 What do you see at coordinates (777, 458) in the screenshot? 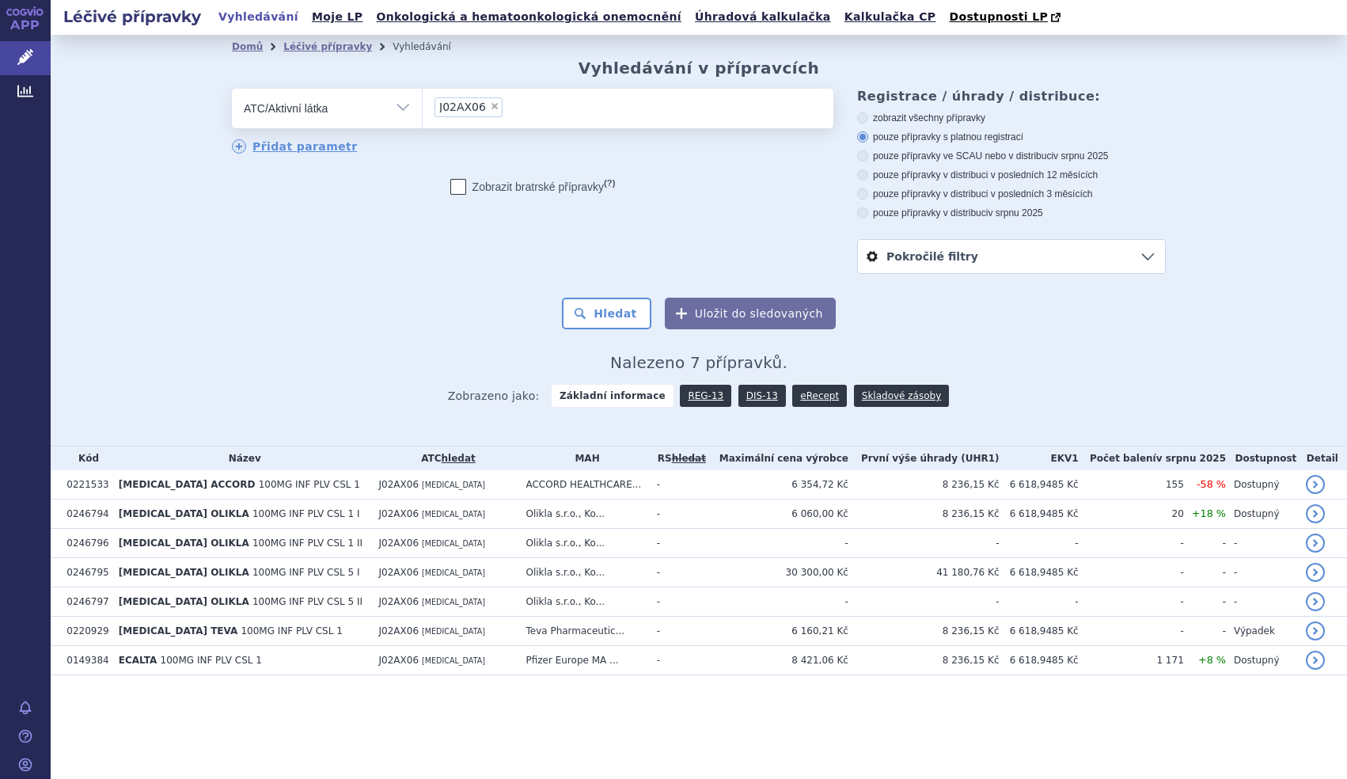
I see `th: Maximální cena výrobce` at bounding box center [777, 458].